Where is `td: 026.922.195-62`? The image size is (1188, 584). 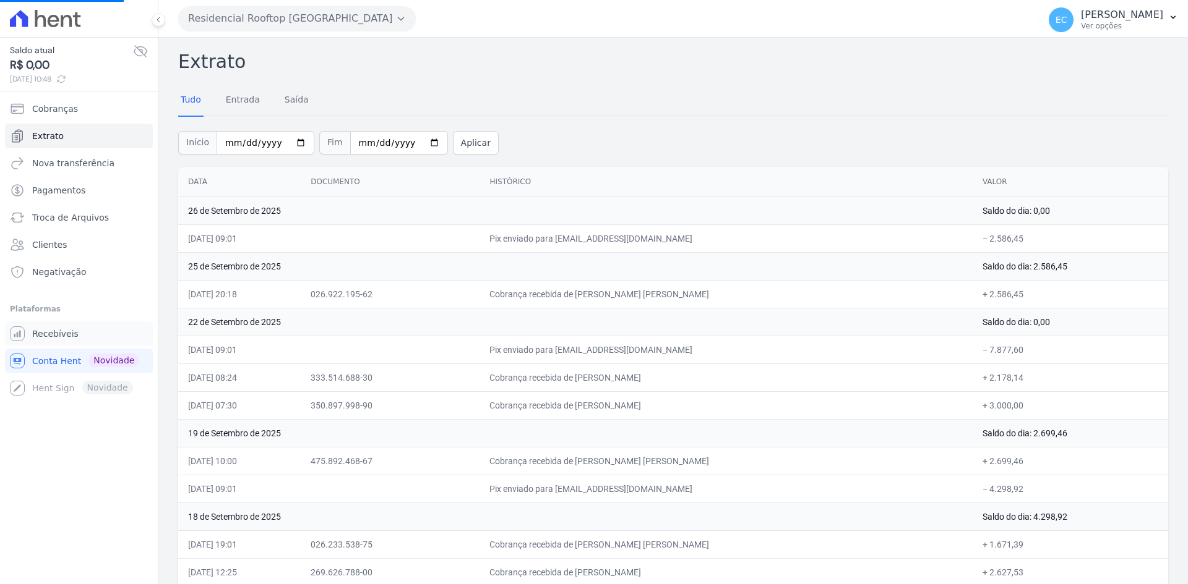 td: 026.922.195-62 is located at coordinates (390, 294).